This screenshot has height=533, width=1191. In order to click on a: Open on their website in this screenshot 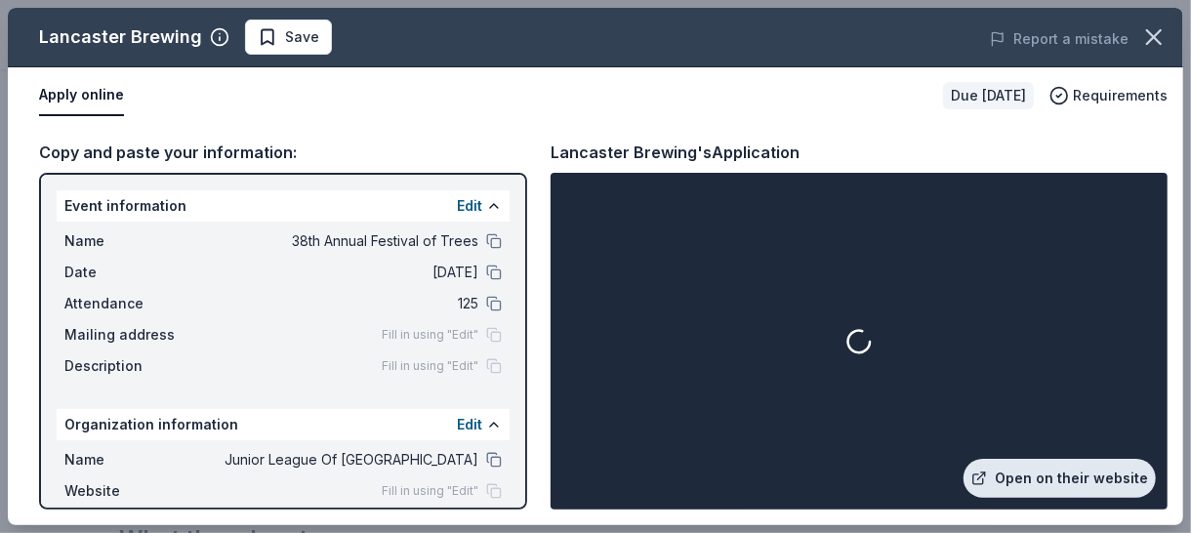, I will do `click(1059, 478)`.